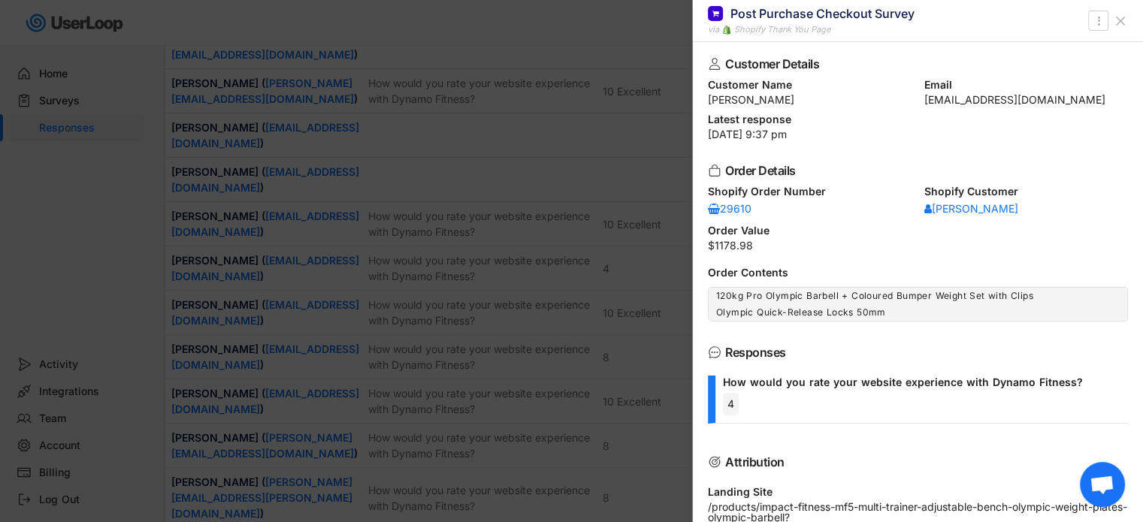 The height and width of the screenshot is (522, 1143). I want to click on div: 120kg Pro Olympic Barbell + Coloured Bumper Weight Set with Clips, so click(918, 296).